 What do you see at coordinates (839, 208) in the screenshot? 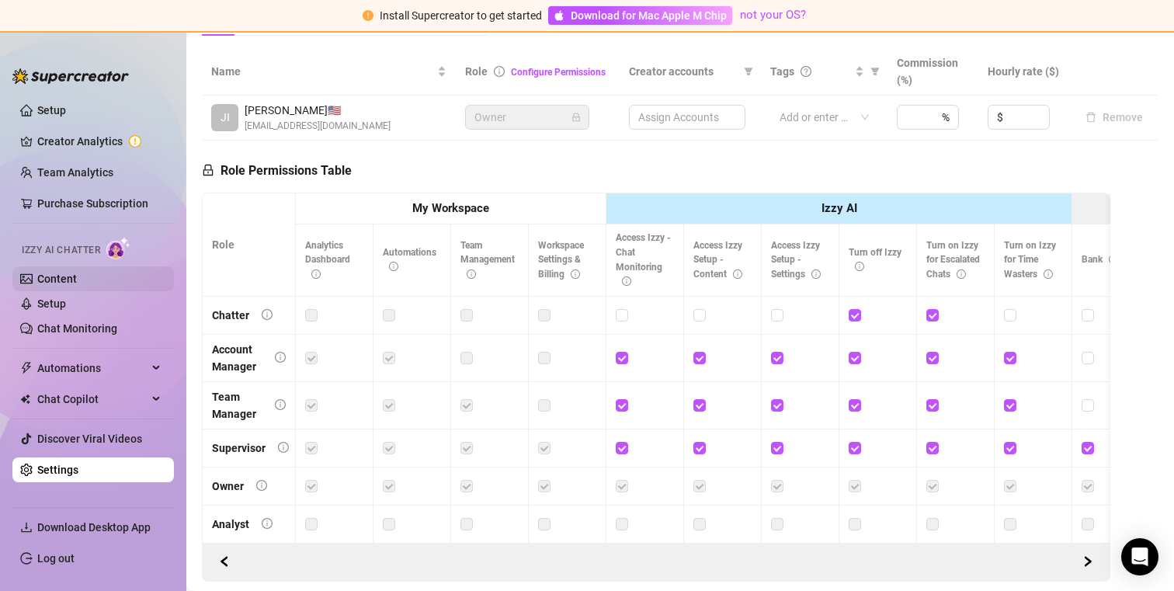
I see `strong: Izzy AI` at bounding box center [839, 208].